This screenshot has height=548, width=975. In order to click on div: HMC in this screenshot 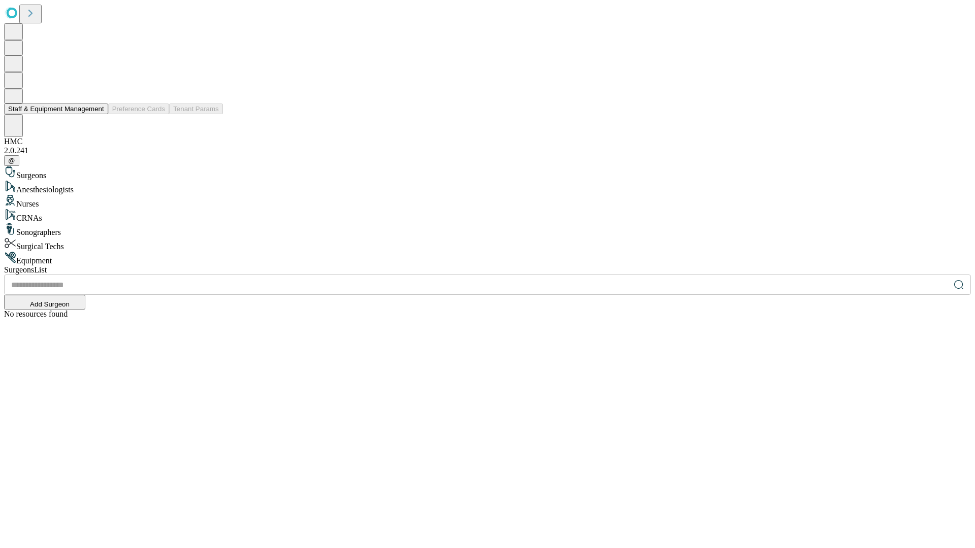, I will do `click(487, 142)`.